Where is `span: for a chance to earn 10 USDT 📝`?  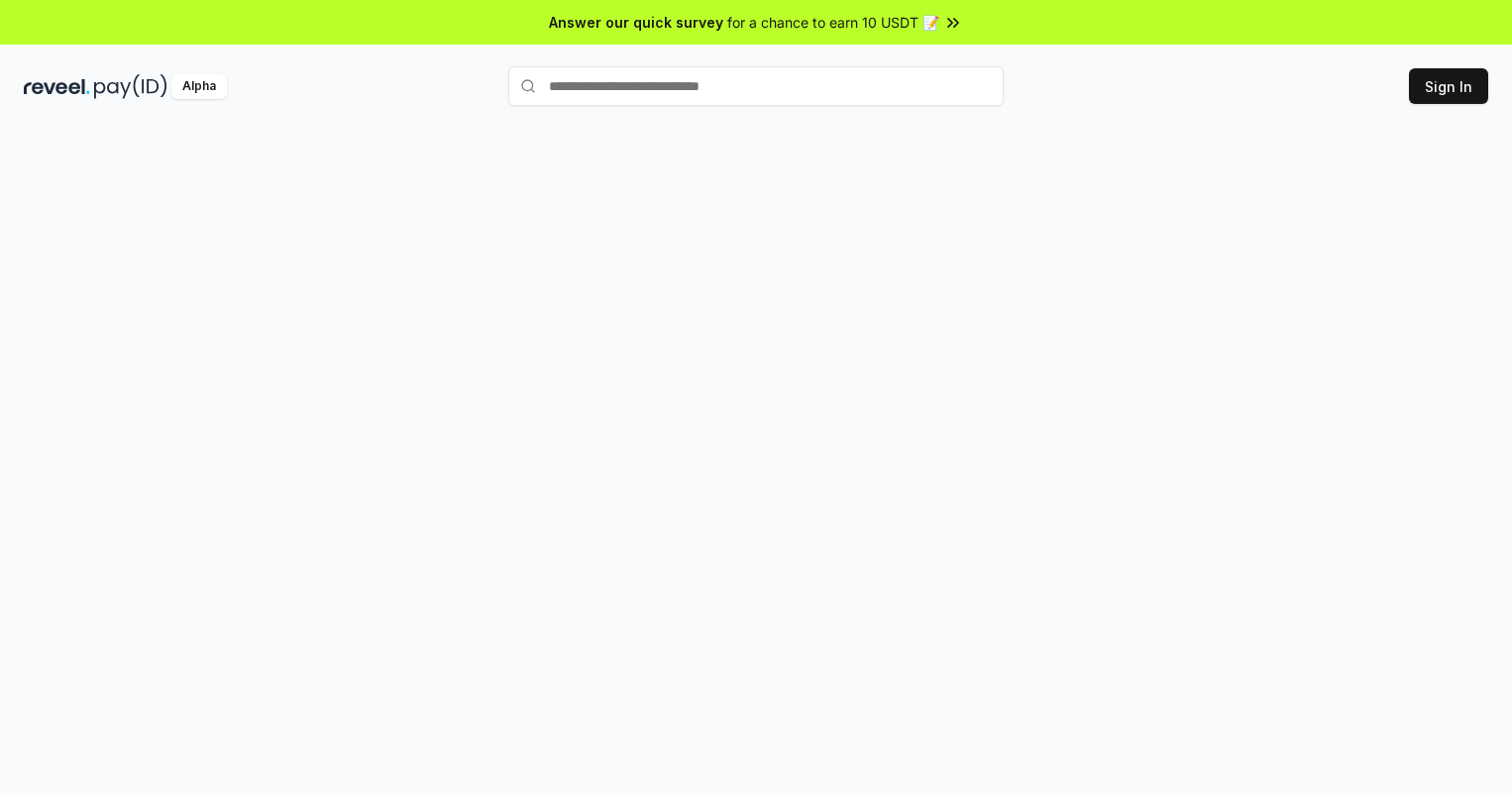
span: for a chance to earn 10 USDT 📝 is located at coordinates (833, 22).